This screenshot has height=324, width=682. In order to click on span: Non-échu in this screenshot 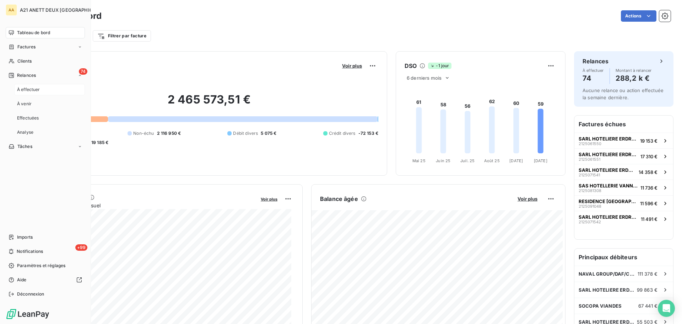, I will do `click(144, 133)`.